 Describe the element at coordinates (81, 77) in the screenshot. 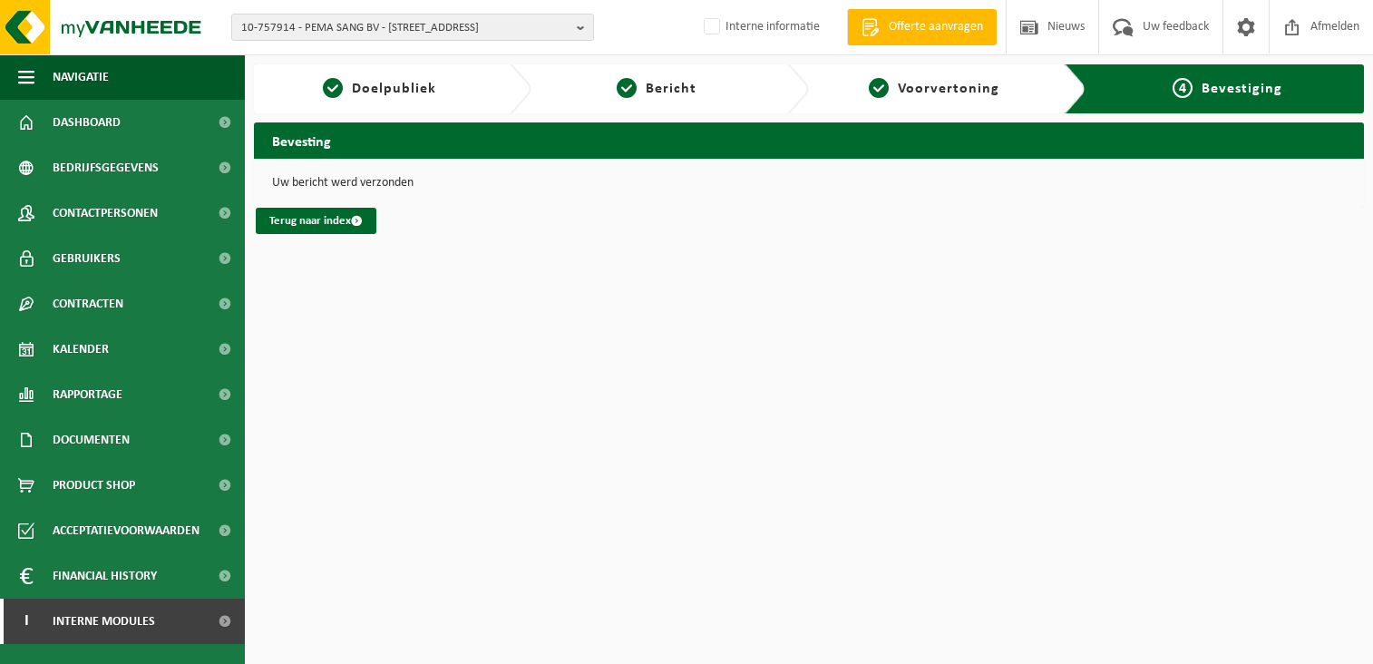

I see `span: Navigatie` at that location.